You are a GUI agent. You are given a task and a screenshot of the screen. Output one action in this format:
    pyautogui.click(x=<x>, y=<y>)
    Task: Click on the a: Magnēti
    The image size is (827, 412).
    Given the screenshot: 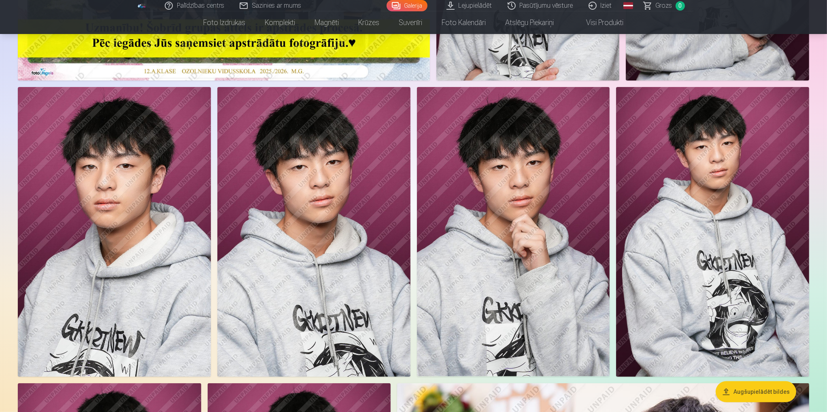 What is the action you would take?
    pyautogui.click(x=327, y=23)
    